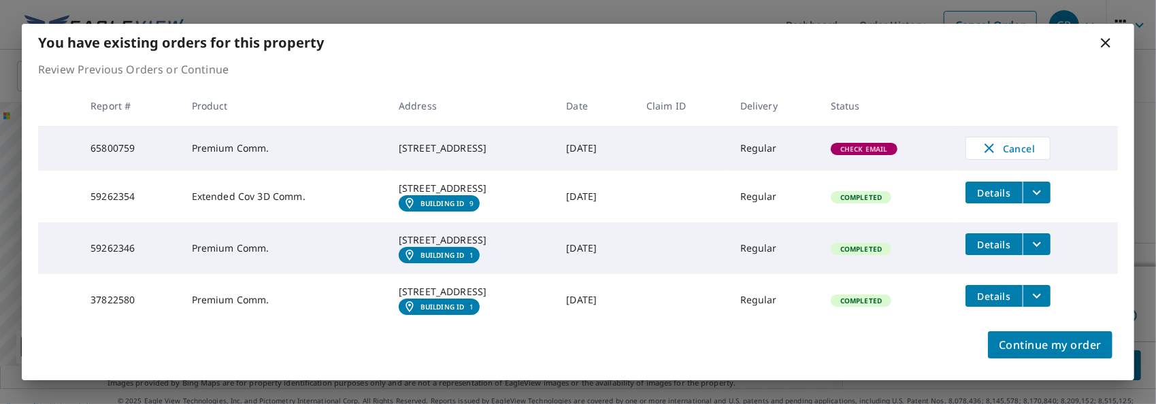 Image resolution: width=1156 pixels, height=404 pixels. Describe the element at coordinates (284, 197) in the screenshot. I see `td: Extended Cov 3D Comm.` at that location.